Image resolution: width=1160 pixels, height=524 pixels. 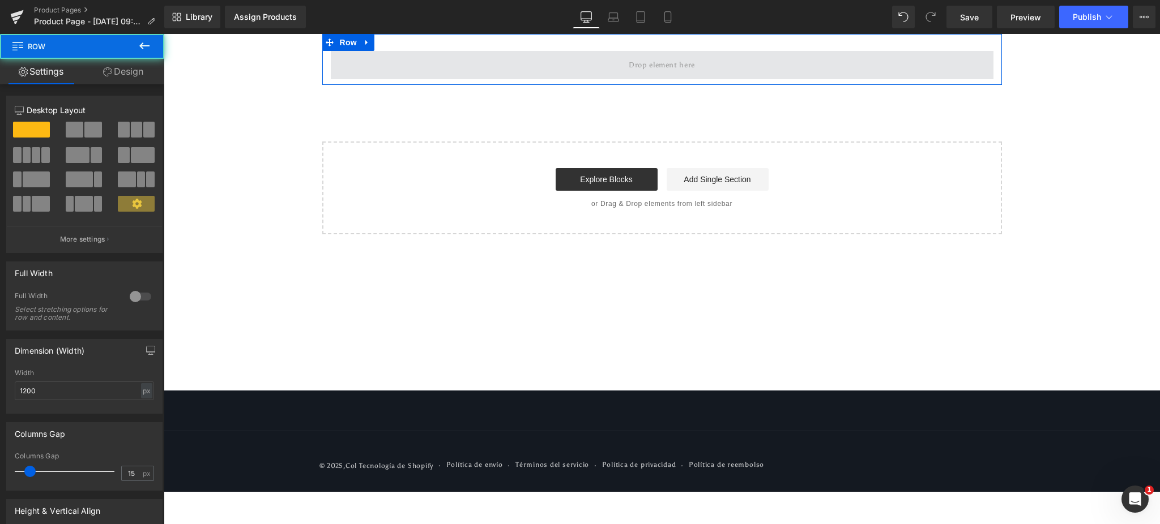 I want to click on p: Desktop Layout, so click(x=84, y=110).